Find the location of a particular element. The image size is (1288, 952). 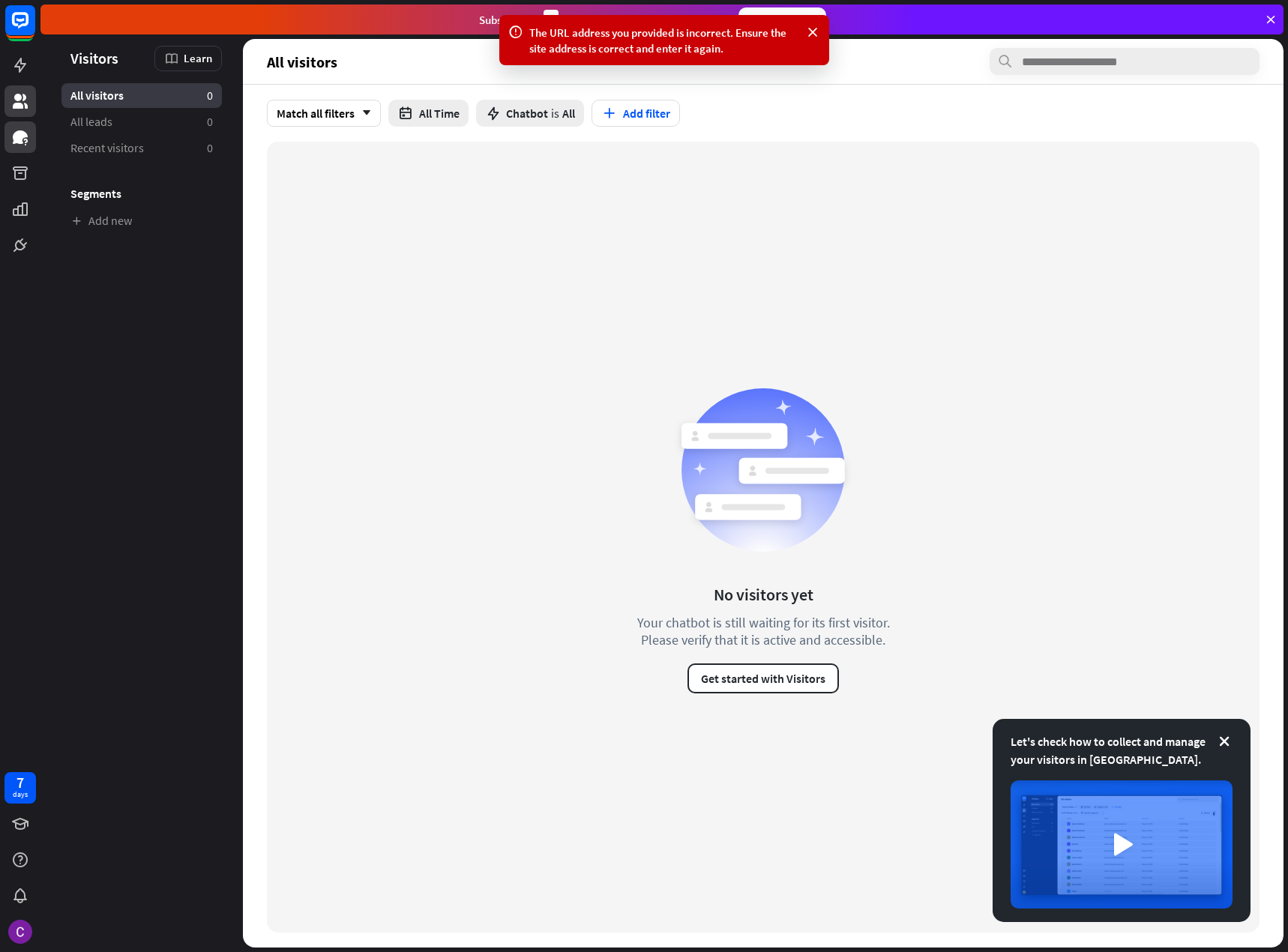

div: Subscribe now is located at coordinates (782, 20).